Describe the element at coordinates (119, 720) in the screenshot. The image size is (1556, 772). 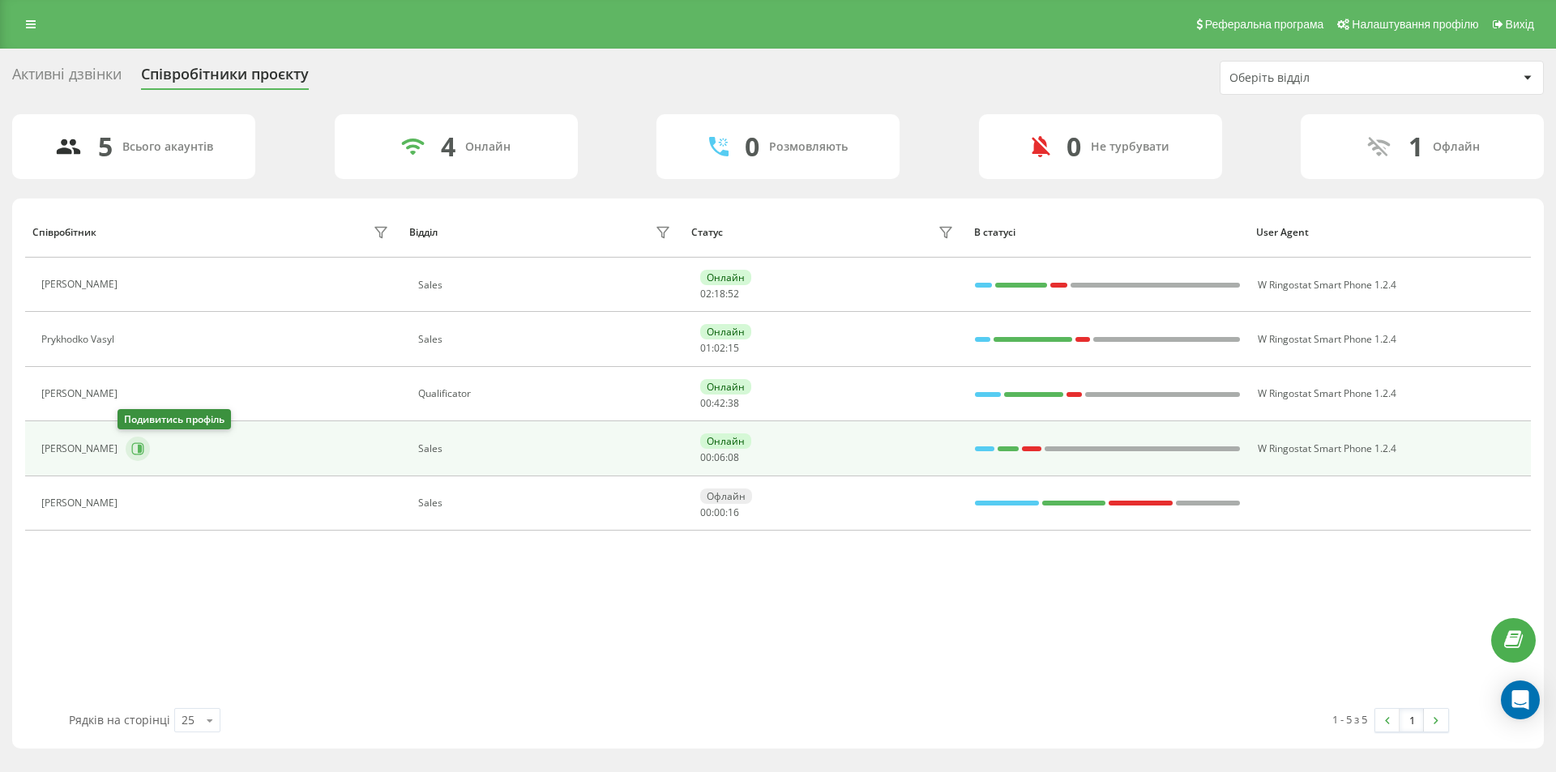
I see `span: Рядків на сторінці` at that location.